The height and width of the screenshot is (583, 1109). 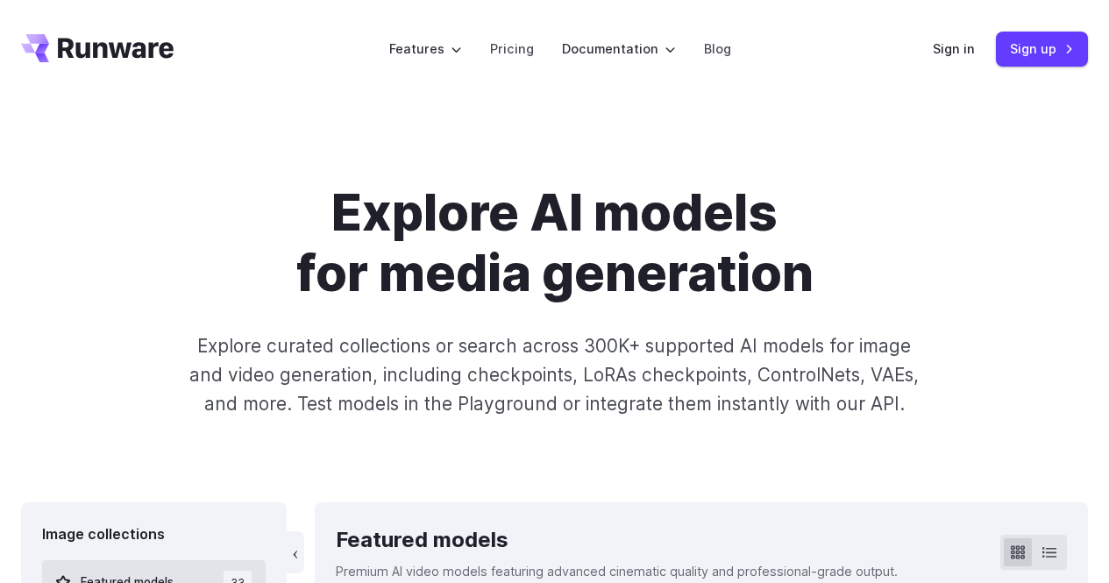 What do you see at coordinates (616, 540) in the screenshot?
I see `div: Featured models` at bounding box center [616, 540].